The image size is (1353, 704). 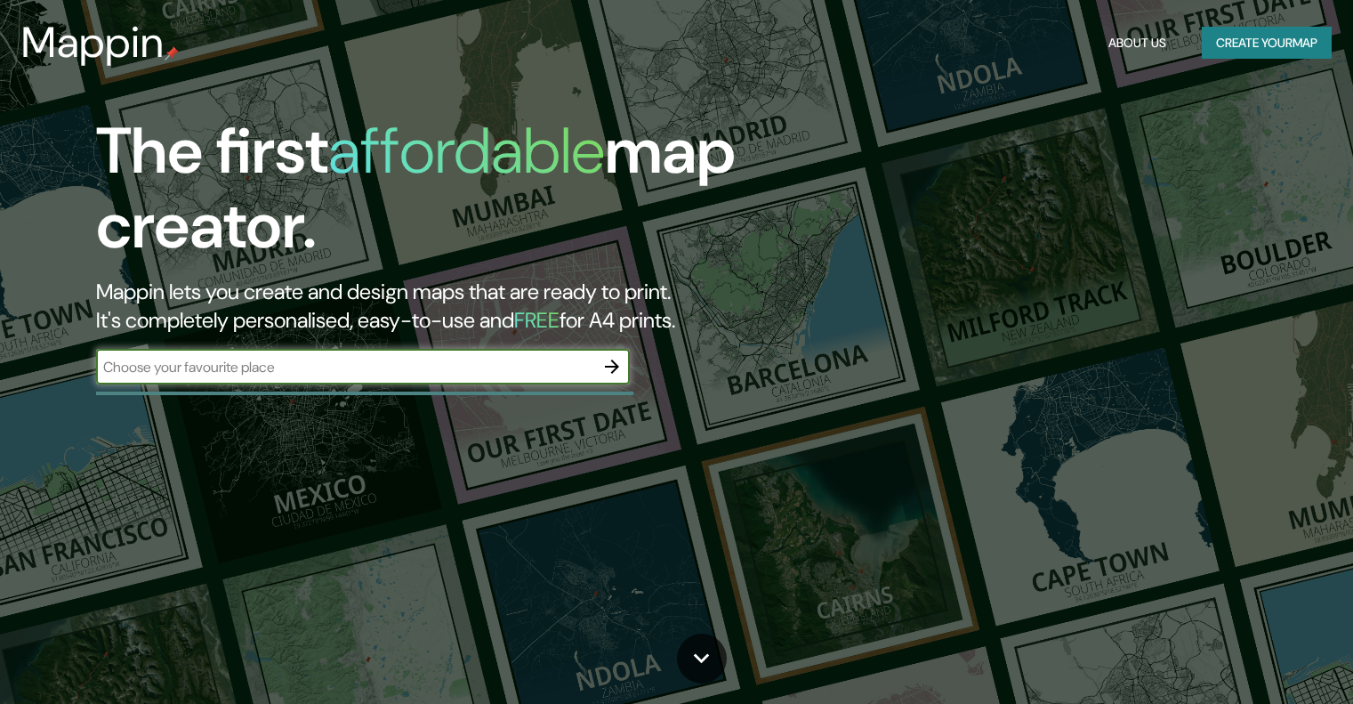 What do you see at coordinates (172, 53) in the screenshot?
I see `img: mappin-pin` at bounding box center [172, 53].